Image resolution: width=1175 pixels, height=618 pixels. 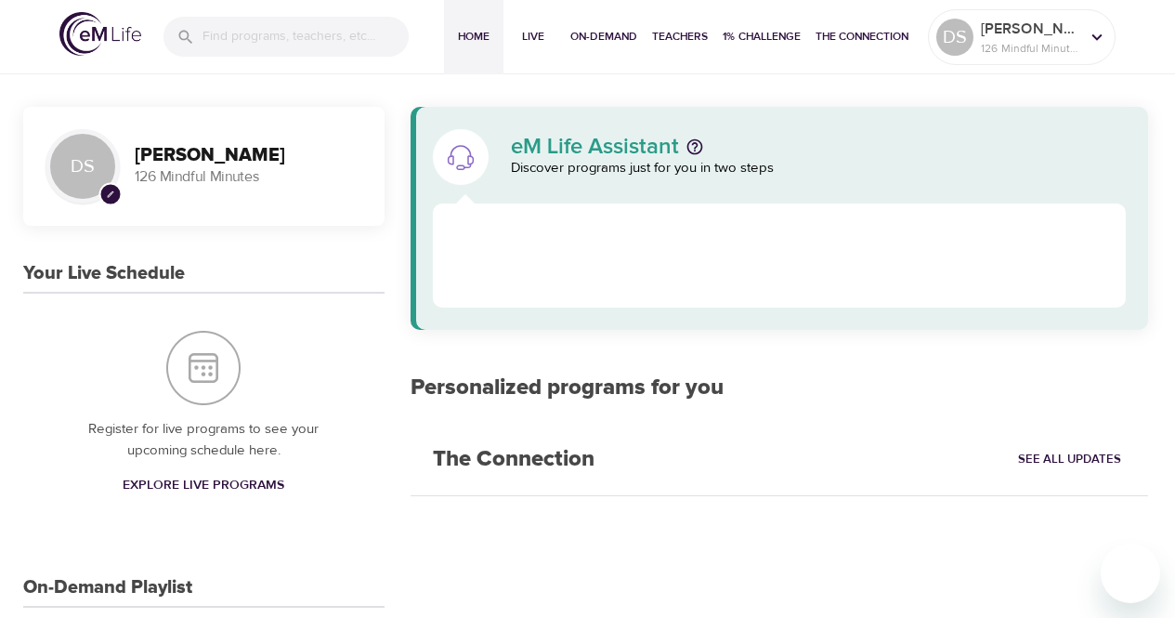 What do you see at coordinates (762, 36) in the screenshot?
I see `span: 1% Challenge` at bounding box center [762, 36].